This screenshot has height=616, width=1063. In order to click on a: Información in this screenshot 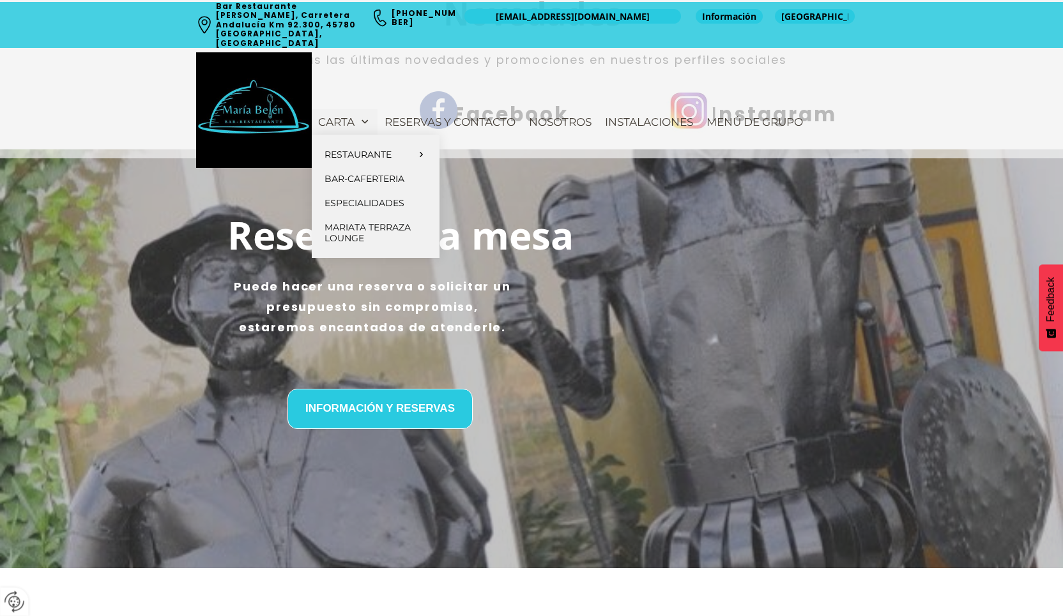, I will do `click(729, 16)`.